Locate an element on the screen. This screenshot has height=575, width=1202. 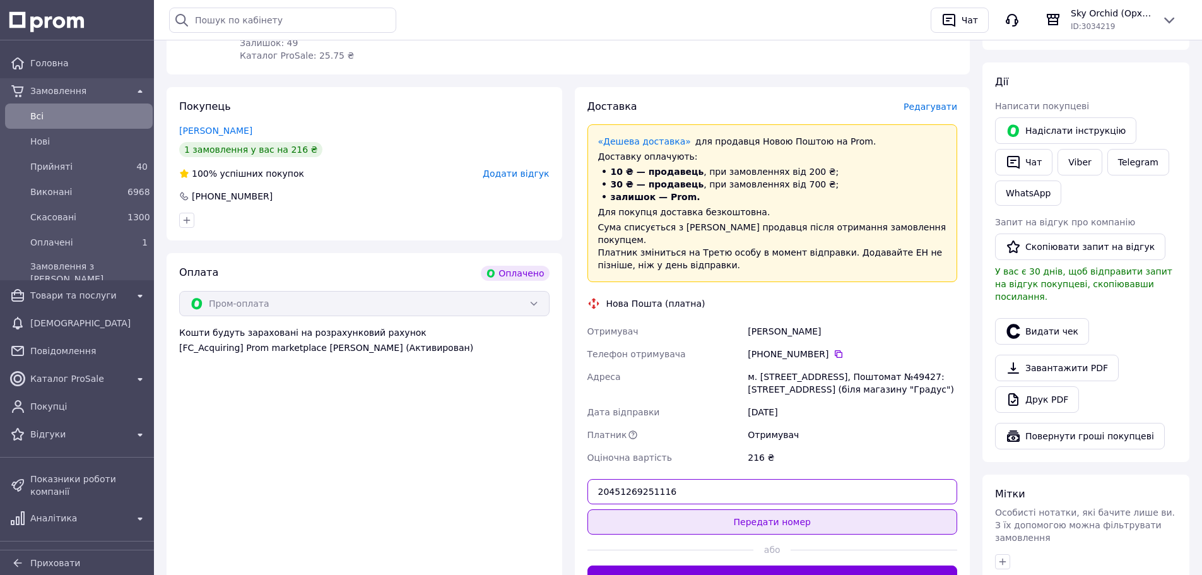
div: успішних покупок is located at coordinates (242, 173).